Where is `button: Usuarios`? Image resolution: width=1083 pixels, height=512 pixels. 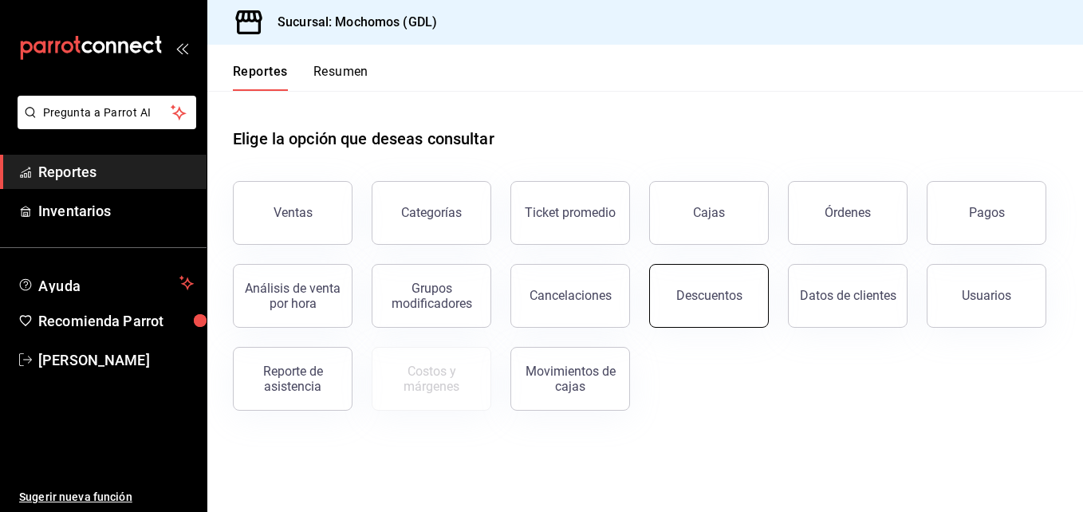
button: Usuarios is located at coordinates (986, 296).